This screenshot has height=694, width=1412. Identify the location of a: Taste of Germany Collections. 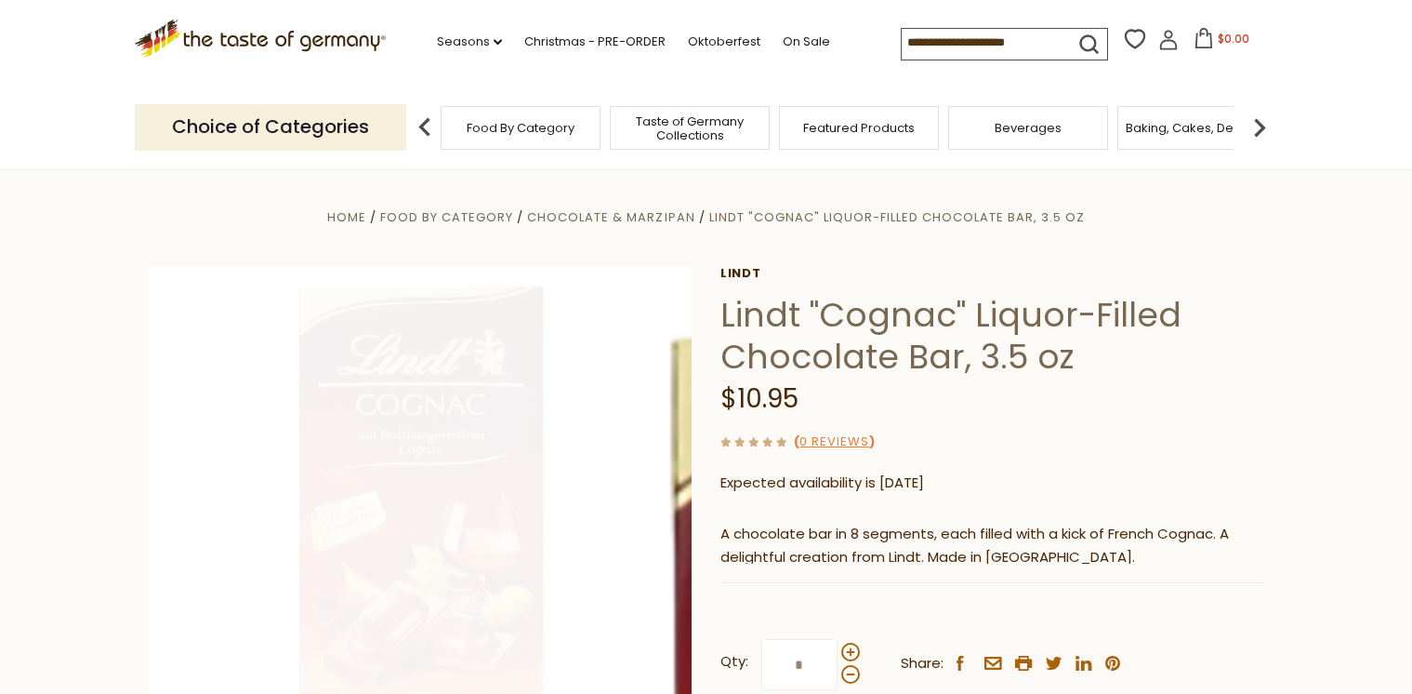
(690, 128).